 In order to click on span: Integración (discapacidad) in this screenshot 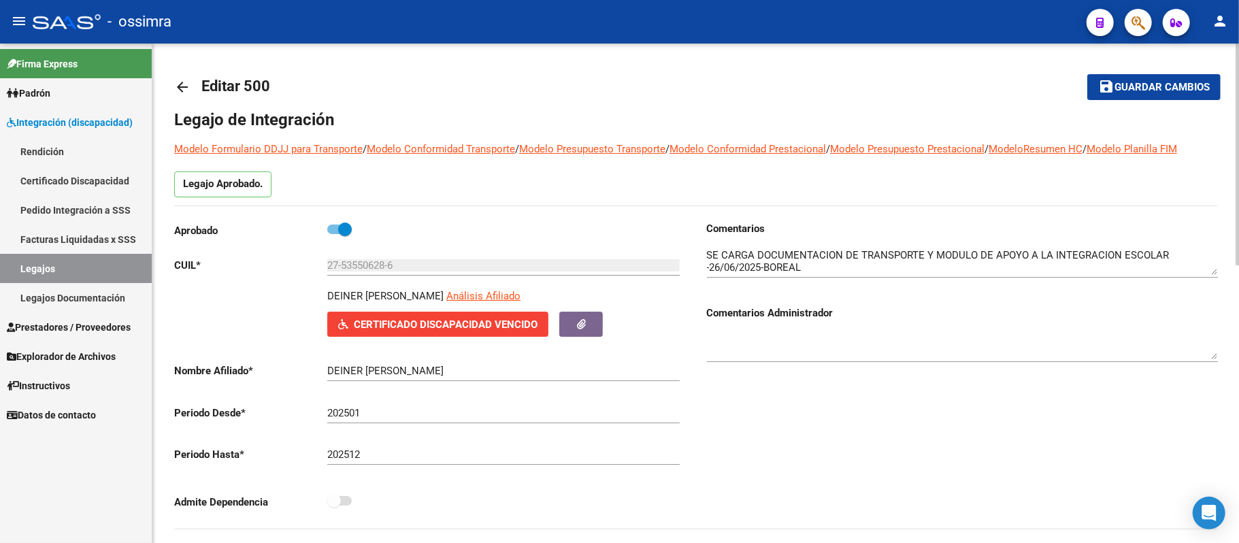, I will do `click(69, 122)`.